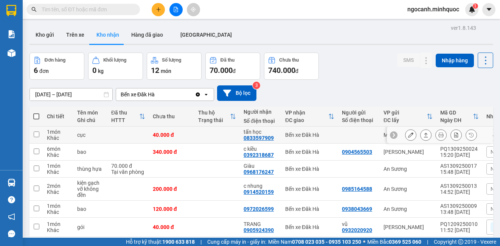  I want to click on div: 0985164588, so click(357, 189).